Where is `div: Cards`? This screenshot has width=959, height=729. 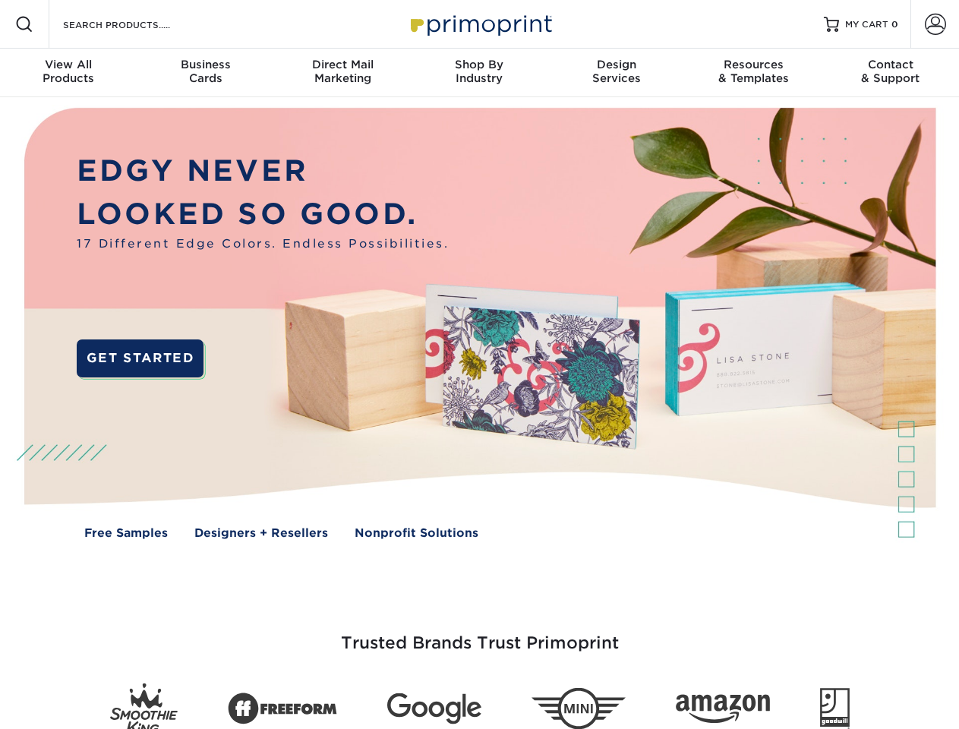 div: Cards is located at coordinates (205, 71).